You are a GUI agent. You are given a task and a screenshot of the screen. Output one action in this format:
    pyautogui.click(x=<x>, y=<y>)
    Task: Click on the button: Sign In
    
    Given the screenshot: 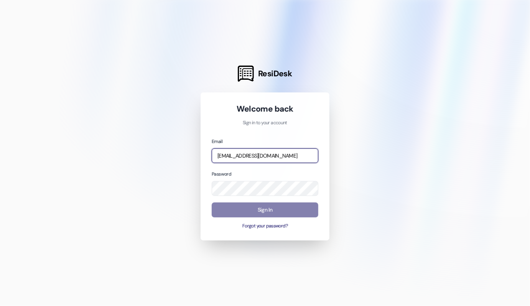 What is the action you would take?
    pyautogui.click(x=265, y=210)
    